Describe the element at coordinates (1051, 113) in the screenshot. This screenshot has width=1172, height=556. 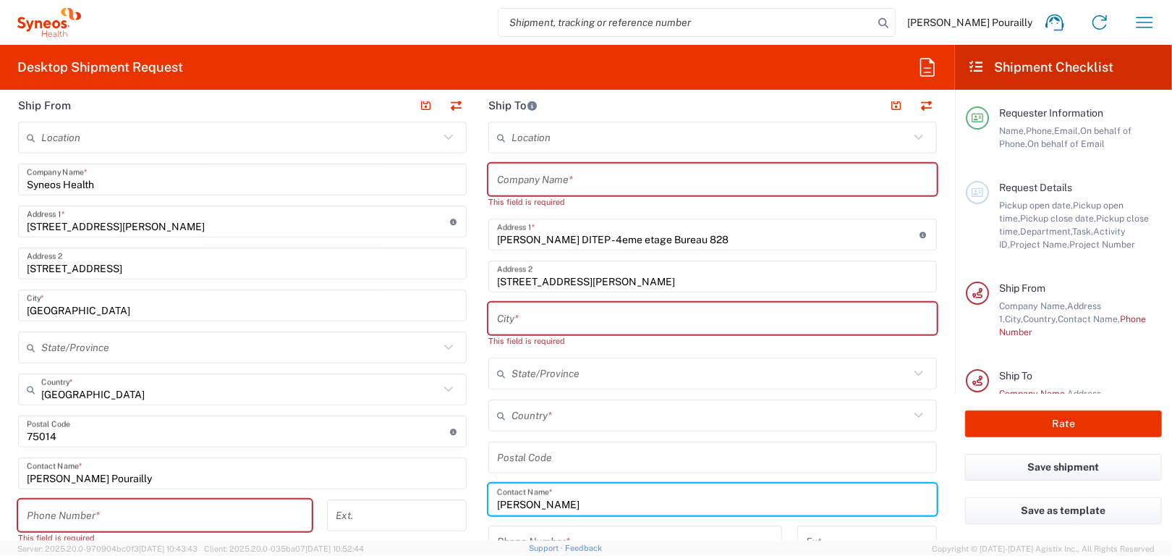
I see `span: Requester Information` at that location.